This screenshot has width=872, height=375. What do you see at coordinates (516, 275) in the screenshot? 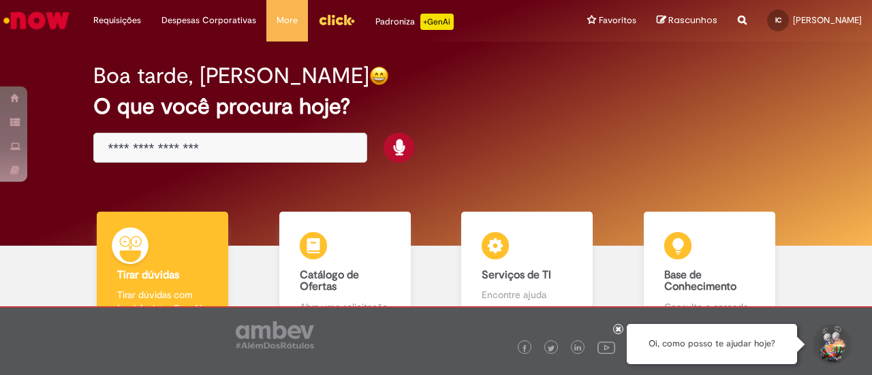
I see `b: Serviços de TI` at bounding box center [516, 275].